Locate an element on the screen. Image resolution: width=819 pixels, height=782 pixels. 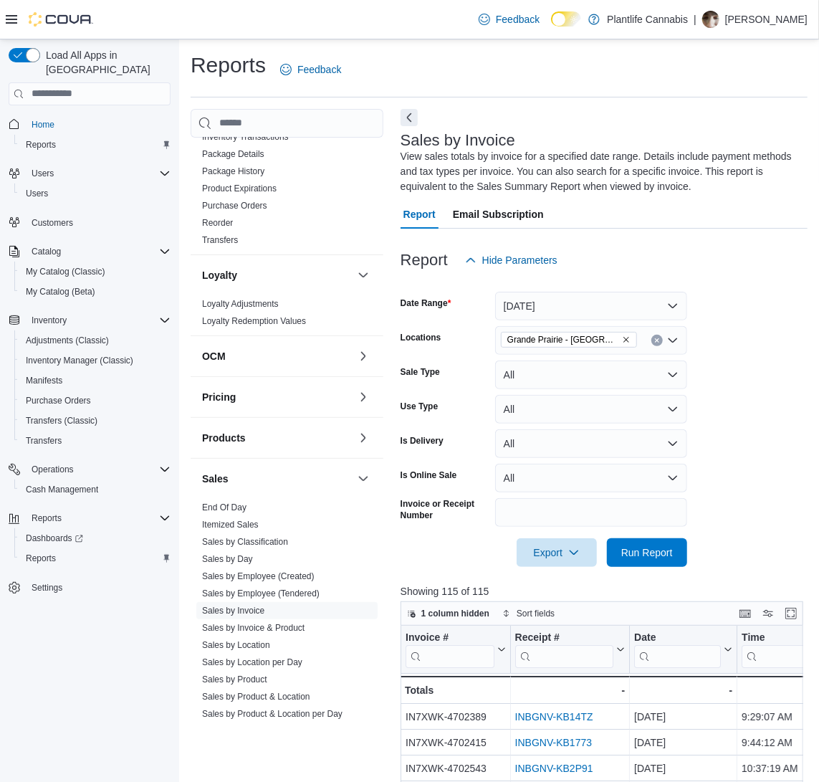
button: Home is located at coordinates (90, 124).